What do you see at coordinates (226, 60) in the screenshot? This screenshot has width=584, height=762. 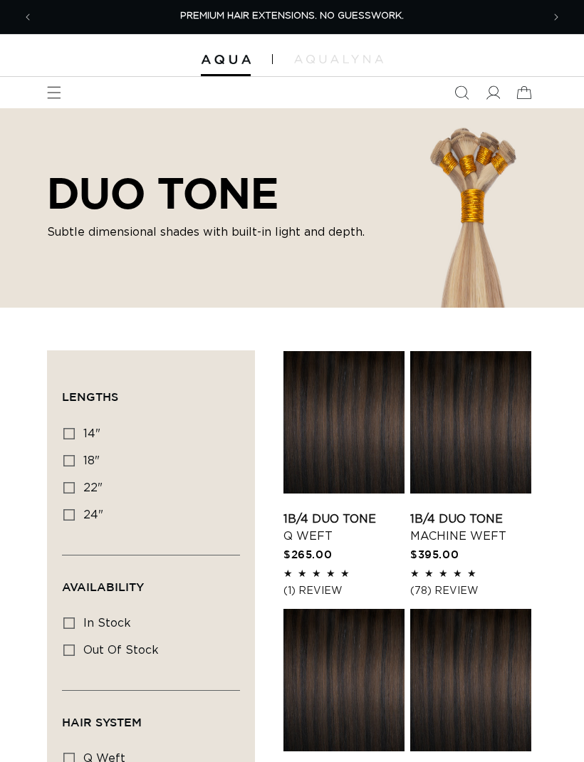 I see `img: Aqua Hair Extensions` at bounding box center [226, 60].